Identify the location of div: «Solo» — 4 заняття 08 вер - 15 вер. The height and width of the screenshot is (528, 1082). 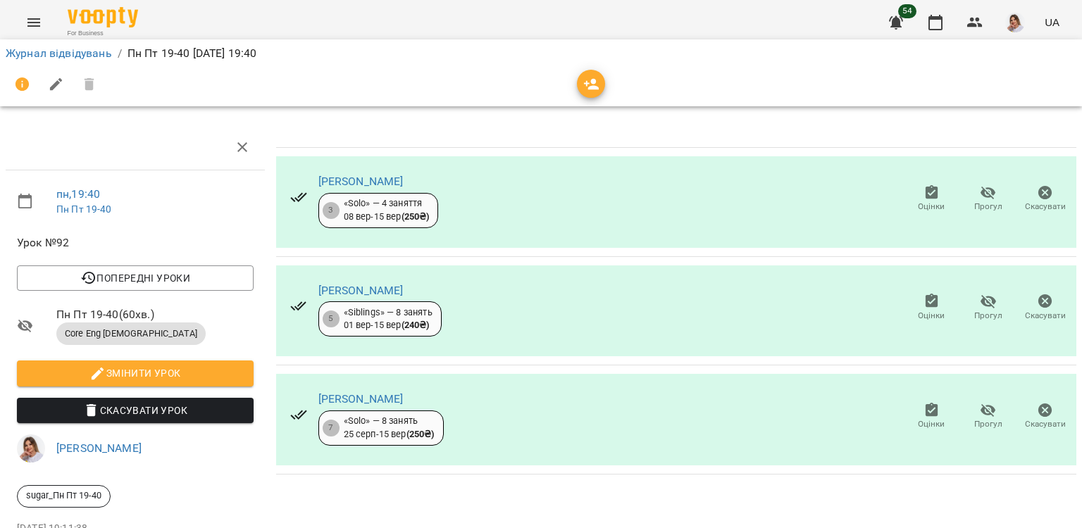
(387, 210).